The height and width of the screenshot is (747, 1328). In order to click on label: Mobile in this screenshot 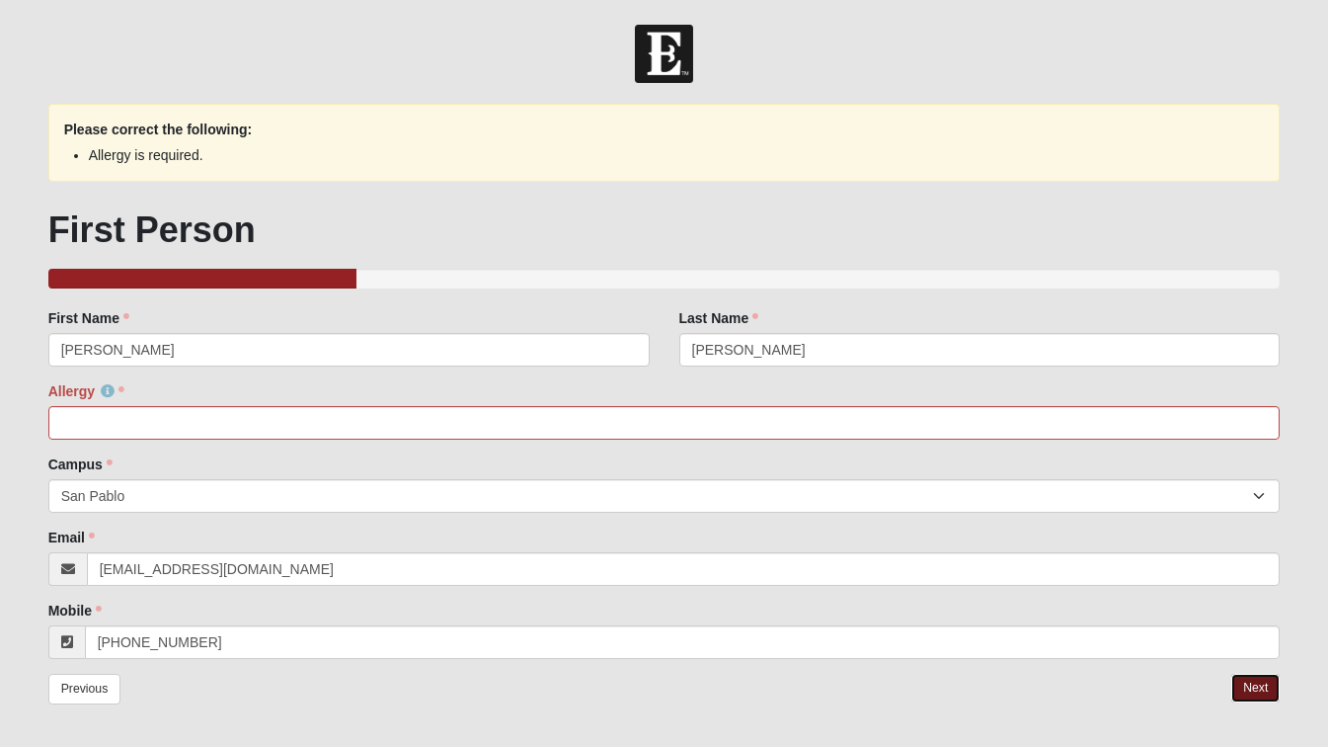, I will do `click(75, 610)`.